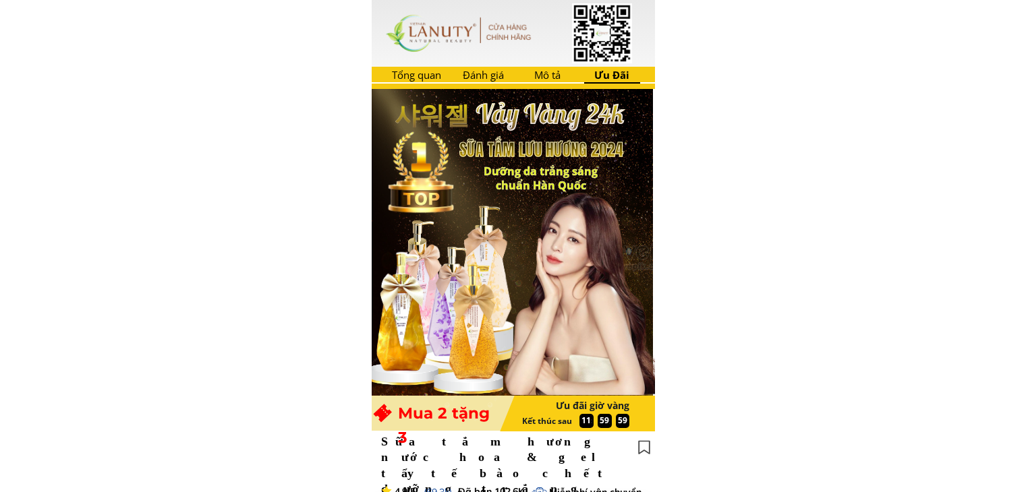 The height and width of the screenshot is (492, 1026). Describe the element at coordinates (451, 426) in the screenshot. I see `h3: Mua 2 tặng 3` at that location.